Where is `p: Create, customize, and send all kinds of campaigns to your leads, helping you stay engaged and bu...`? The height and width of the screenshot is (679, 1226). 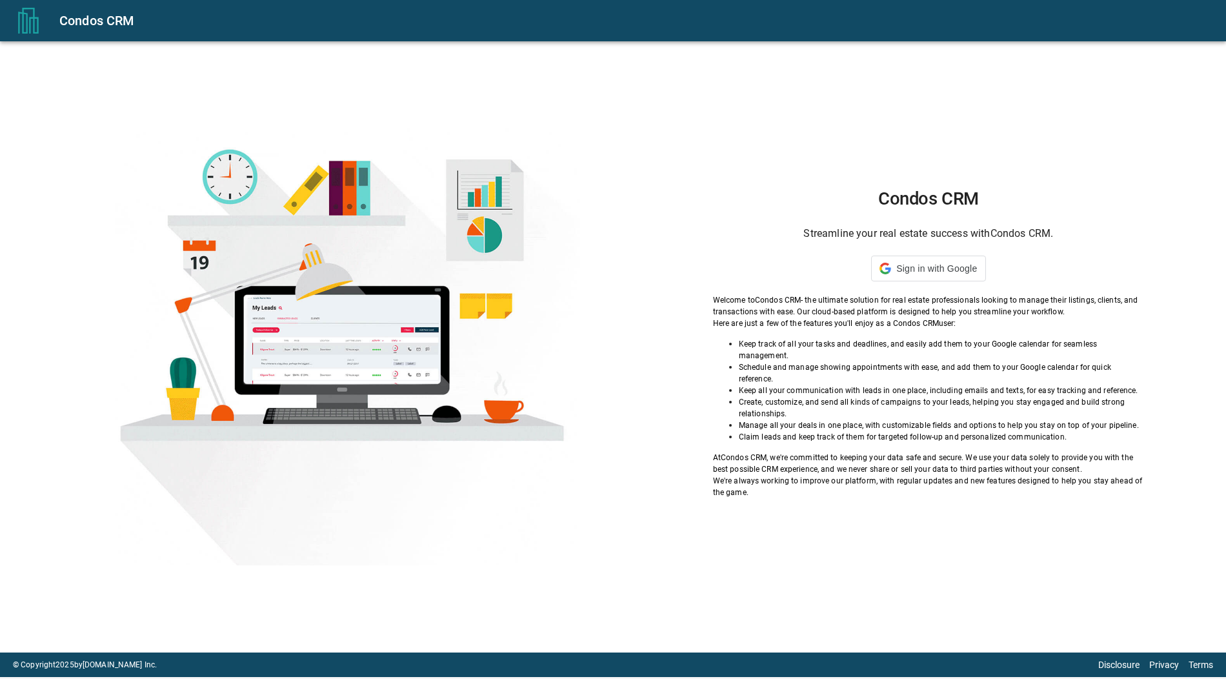 p: Create, customize, and send all kinds of campaigns to your leads, helping you stay engaged and bu... is located at coordinates (942, 408).